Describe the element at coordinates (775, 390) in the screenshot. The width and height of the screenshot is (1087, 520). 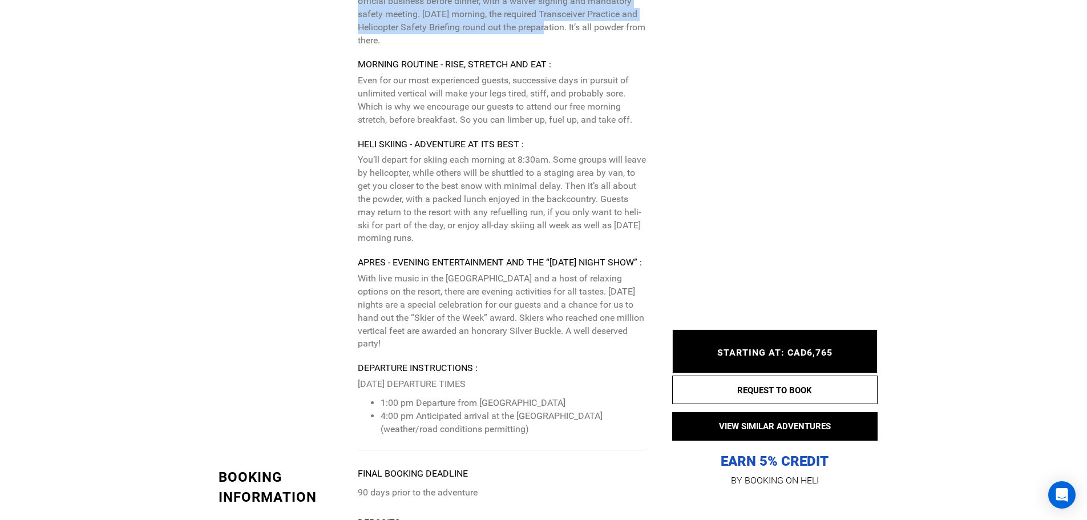
I see `button: REQUEST TO BOOK` at that location.